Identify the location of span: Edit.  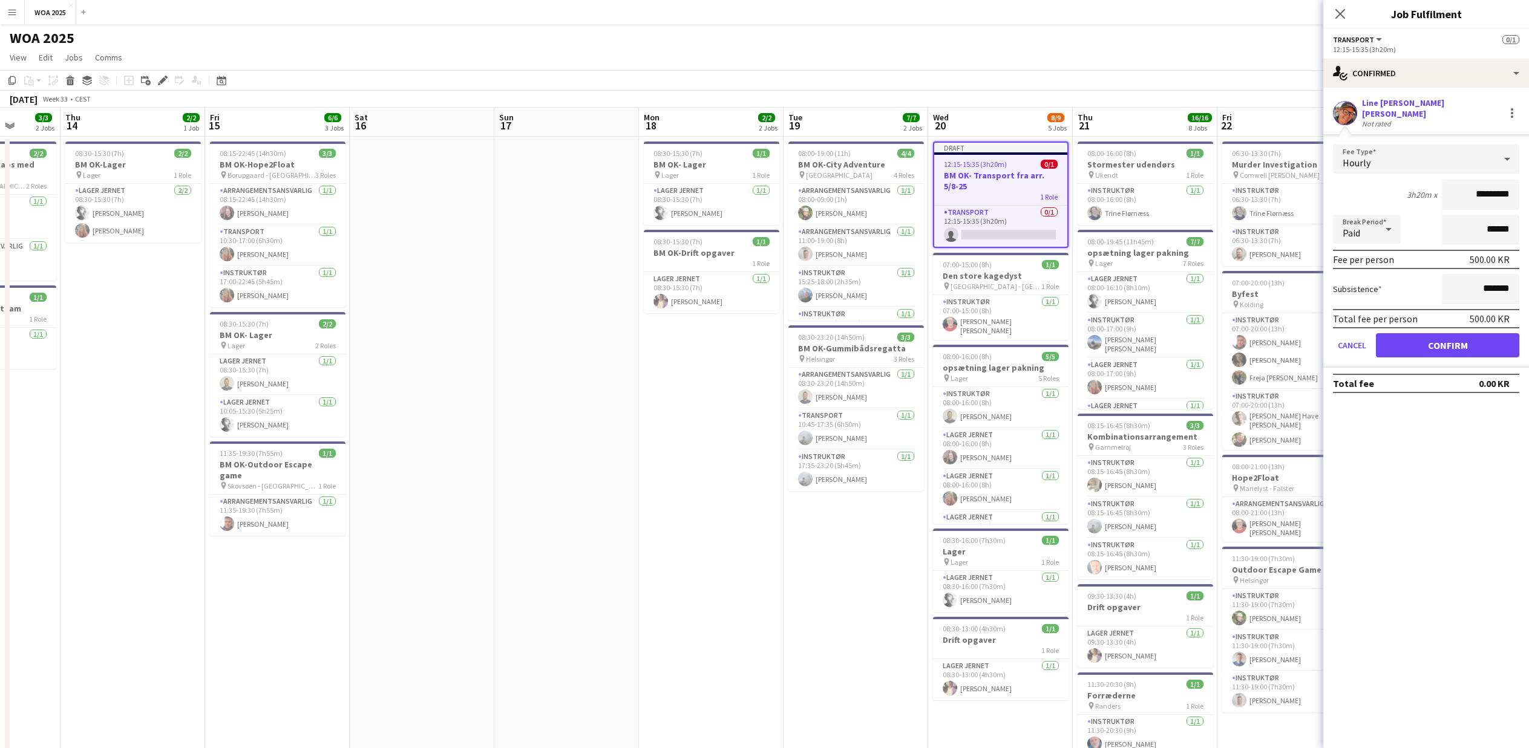
(45, 57).